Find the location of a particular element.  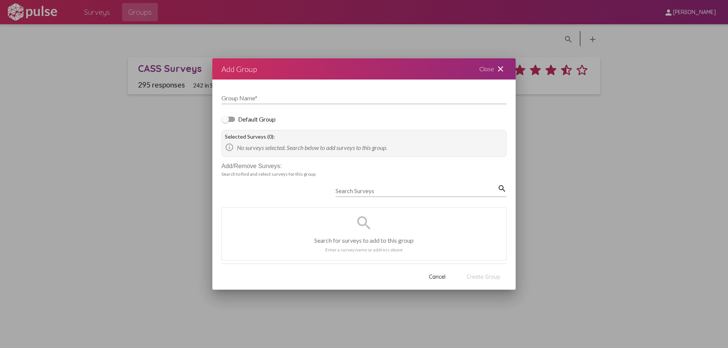

div: Add Group is located at coordinates (239, 69).